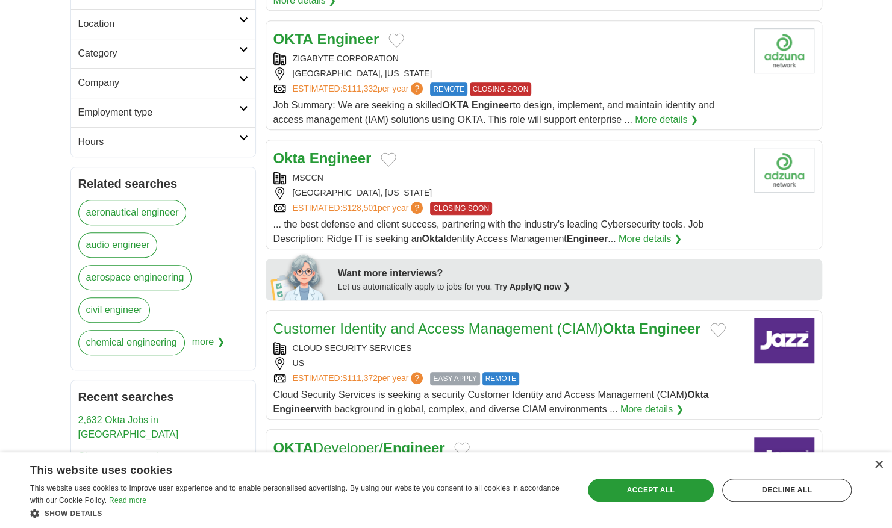 Image resolution: width=892 pixels, height=528 pixels. Describe the element at coordinates (114, 310) in the screenshot. I see `a: civil engineer` at that location.